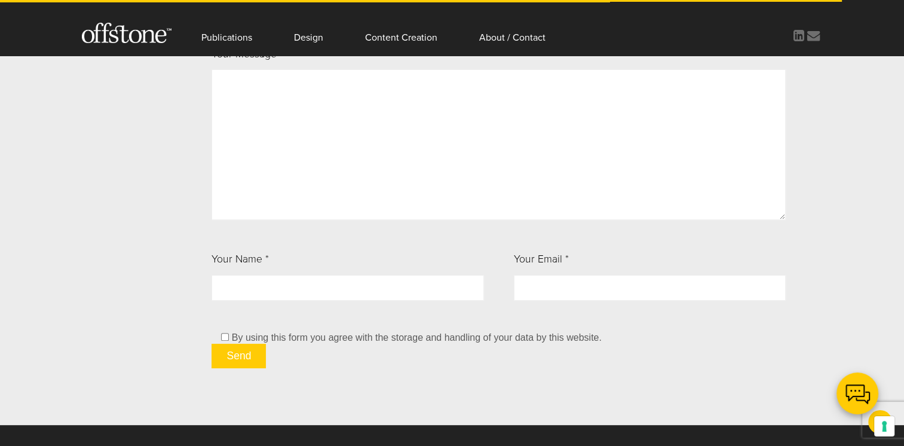 Image resolution: width=904 pixels, height=446 pixels. I want to click on input: Send, so click(239, 356).